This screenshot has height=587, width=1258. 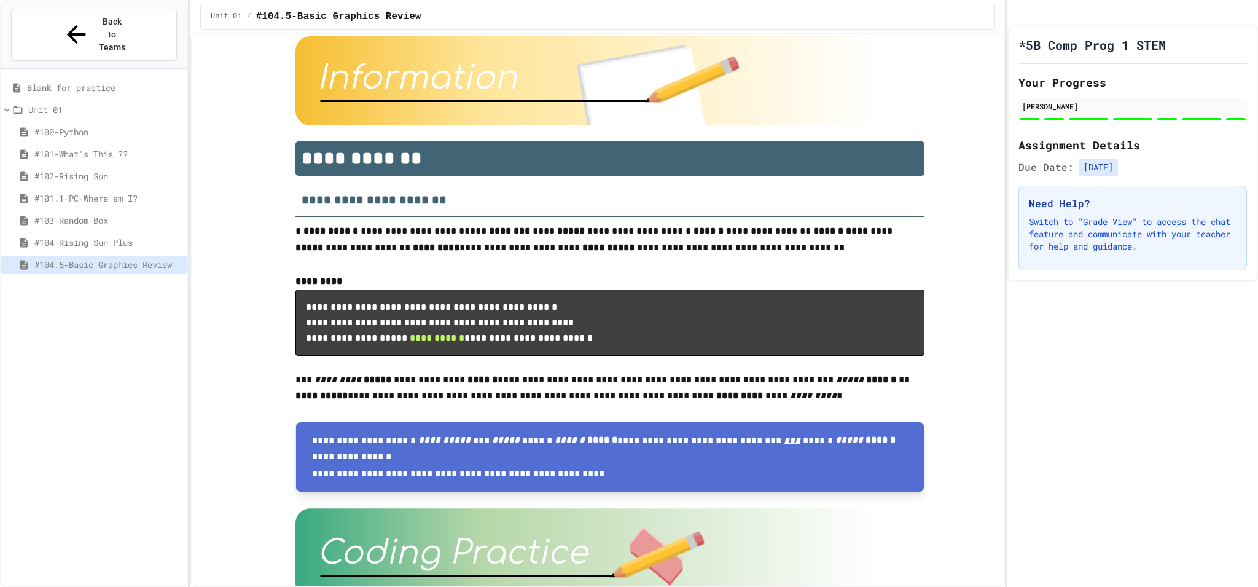 I want to click on span: Blank for practice, so click(x=104, y=87).